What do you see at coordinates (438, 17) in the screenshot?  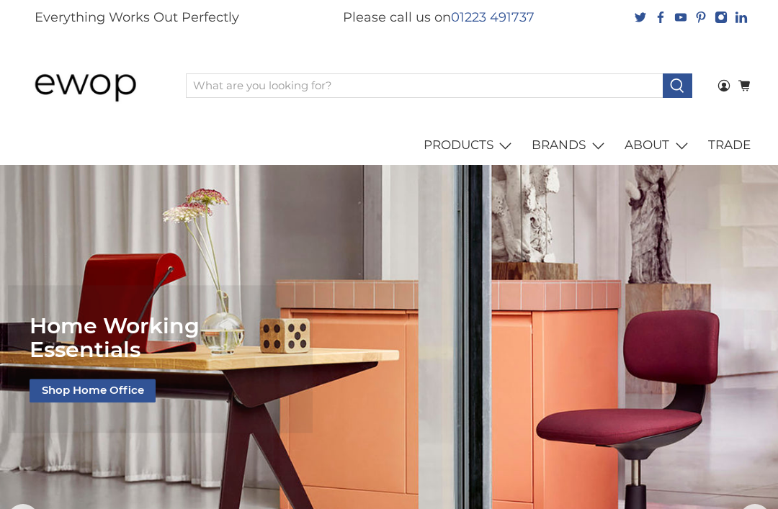 I see `p: Please call us on` at bounding box center [438, 17].